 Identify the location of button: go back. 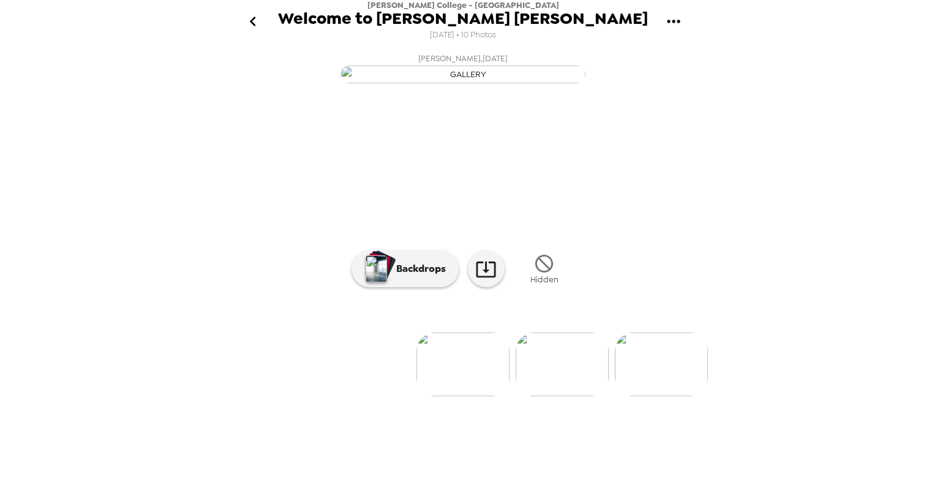
(252, 21).